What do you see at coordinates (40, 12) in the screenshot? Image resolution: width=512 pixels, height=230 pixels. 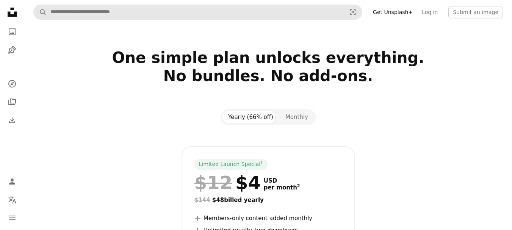 I see `button: Search Unsplash` at bounding box center [40, 12].